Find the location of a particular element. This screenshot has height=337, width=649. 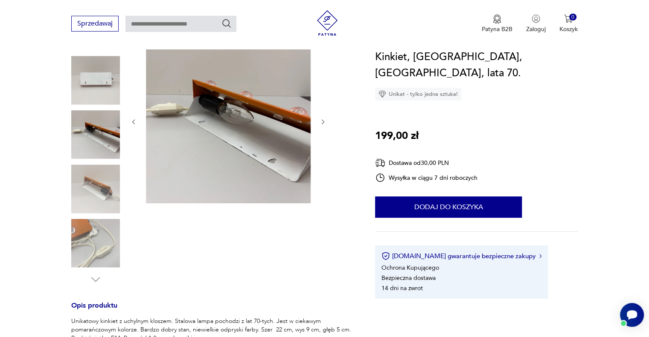

p: Patyna B2B is located at coordinates (497, 29).